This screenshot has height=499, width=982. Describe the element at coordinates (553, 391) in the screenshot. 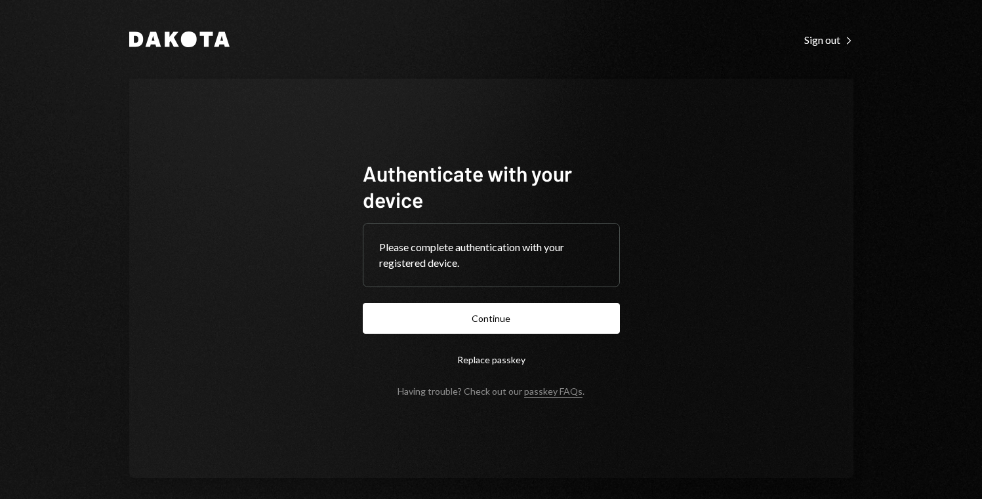

I see `a: passkey FAQs` at that location.